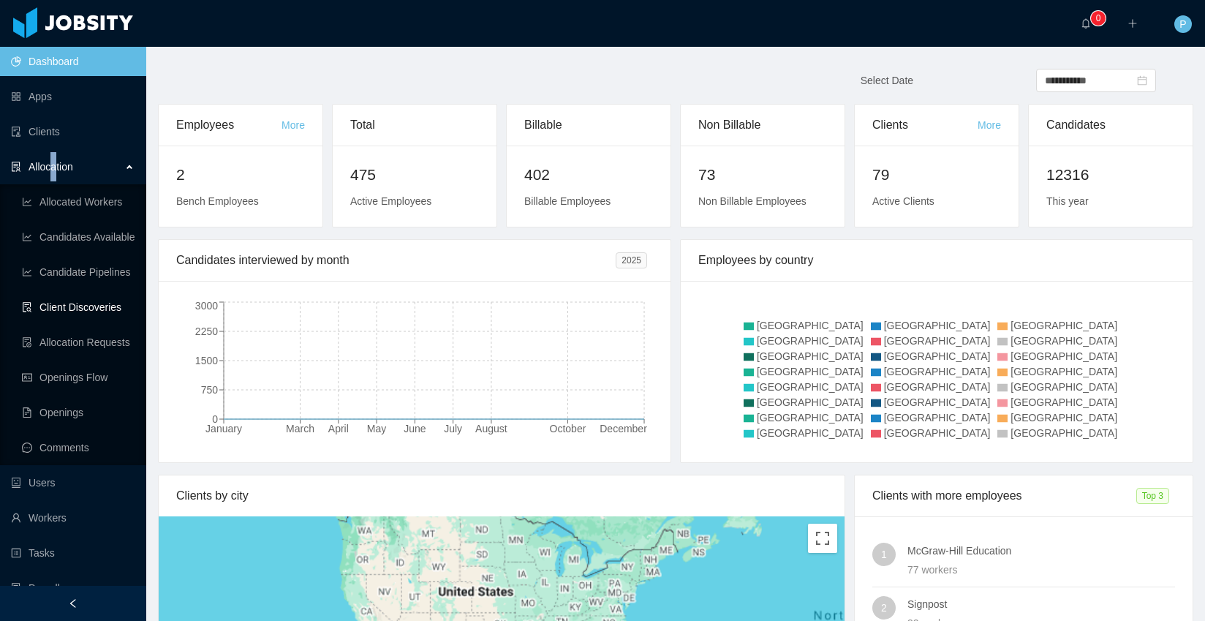 The height and width of the screenshot is (621, 1205). I want to click on span: Allocation, so click(50, 167).